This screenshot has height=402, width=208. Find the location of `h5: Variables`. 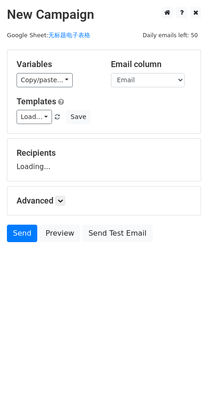

h5: Variables is located at coordinates (57, 64).